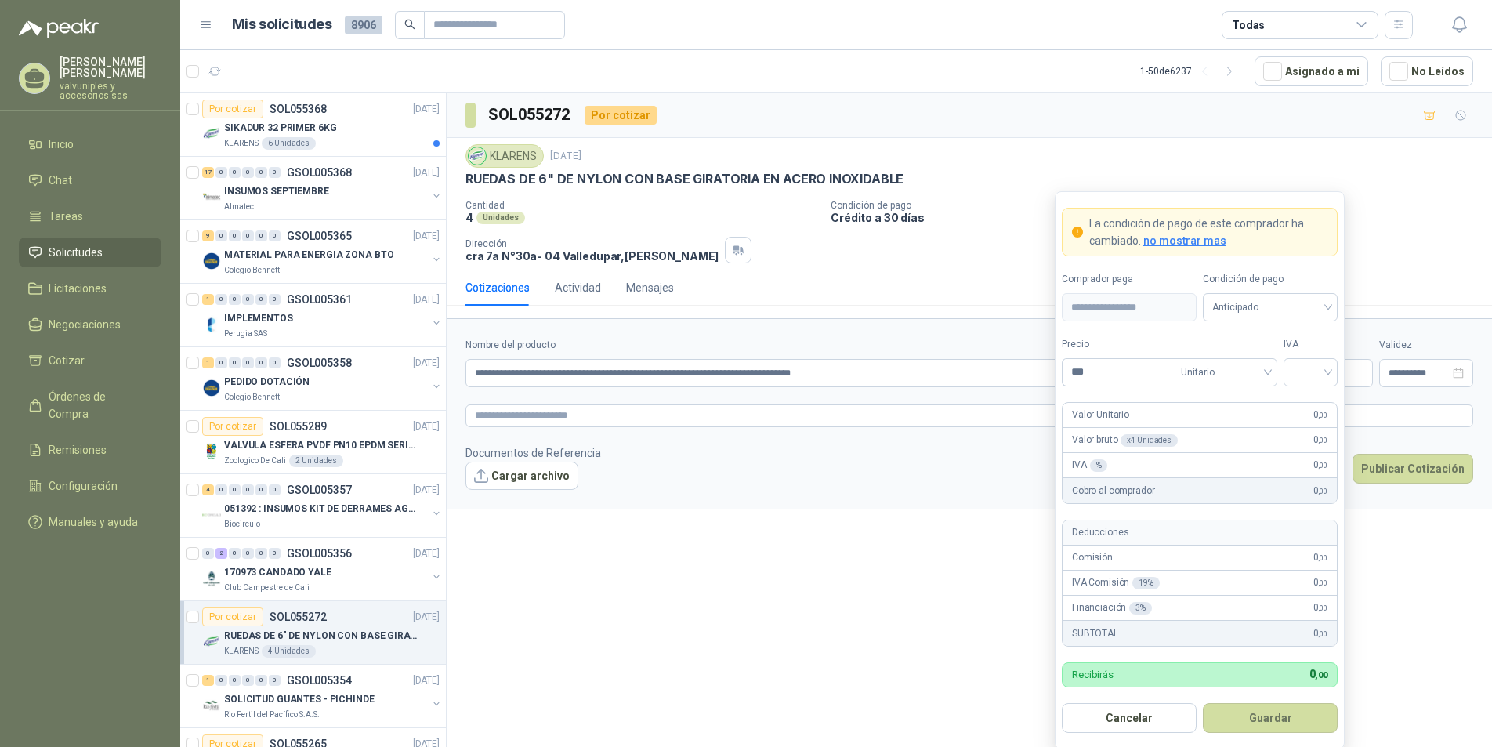  Describe the element at coordinates (316, 461) in the screenshot. I see `div: 2 Unidades` at that location.